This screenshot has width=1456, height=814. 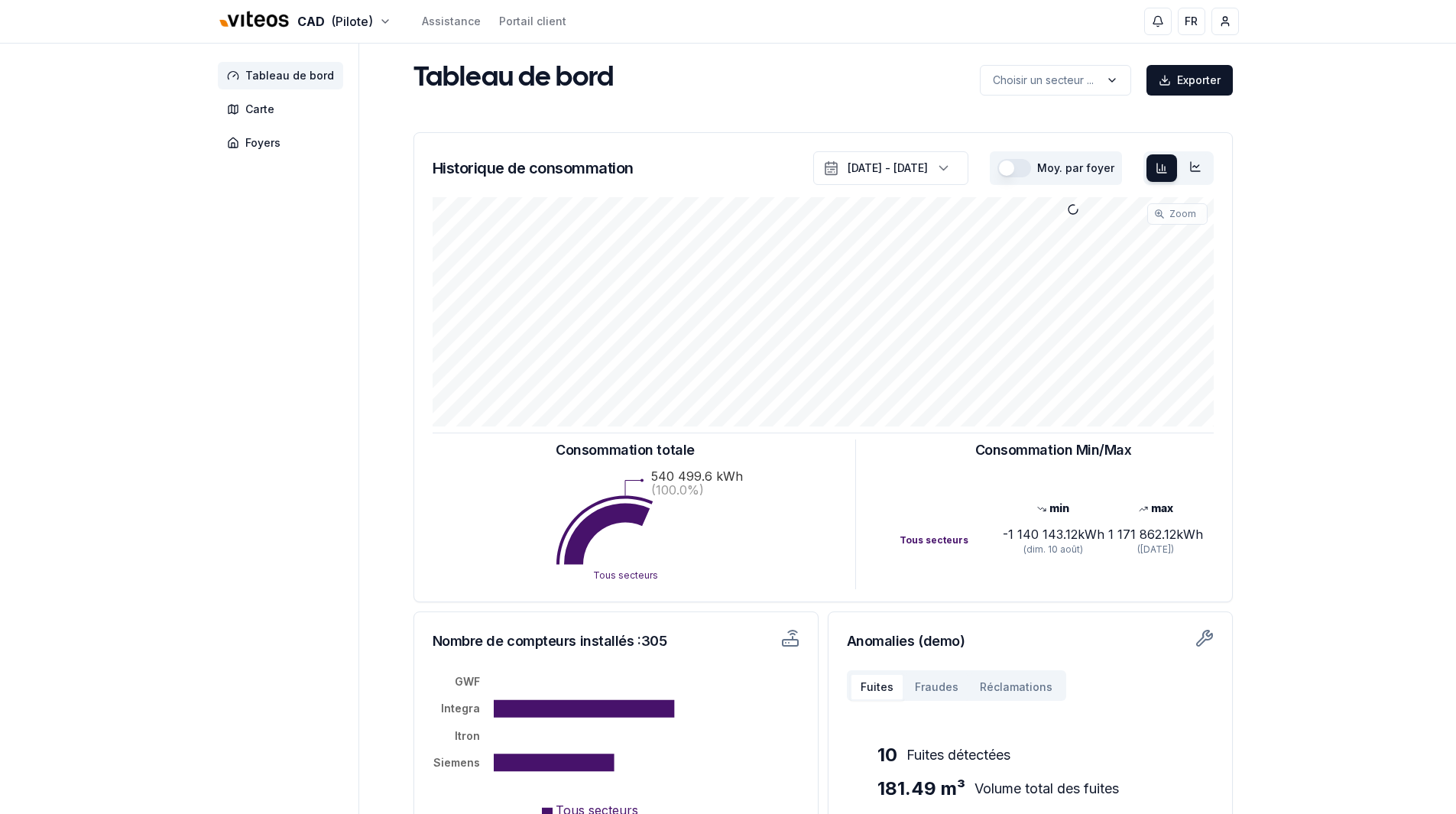 What do you see at coordinates (921, 789) in the screenshot?
I see `span: 181.49 m³` at bounding box center [921, 789].